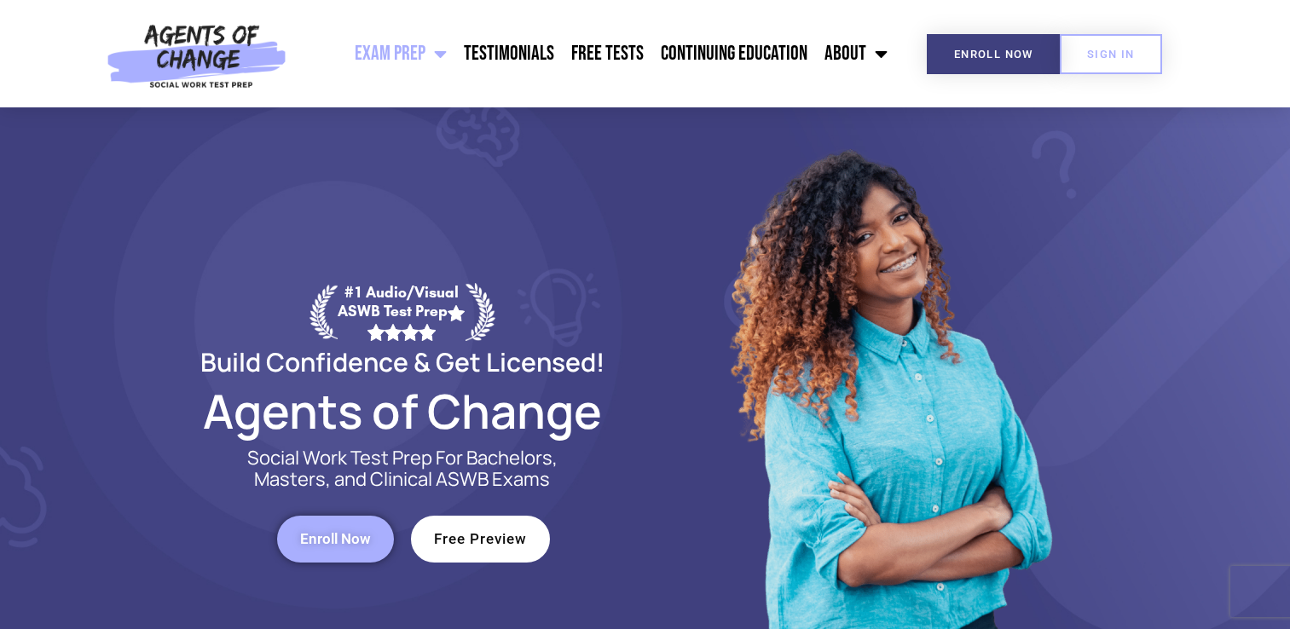  What do you see at coordinates (402, 311) in the screenshot?
I see `div: #1 Audio/Visual ASWB Test Prep` at bounding box center [402, 311].